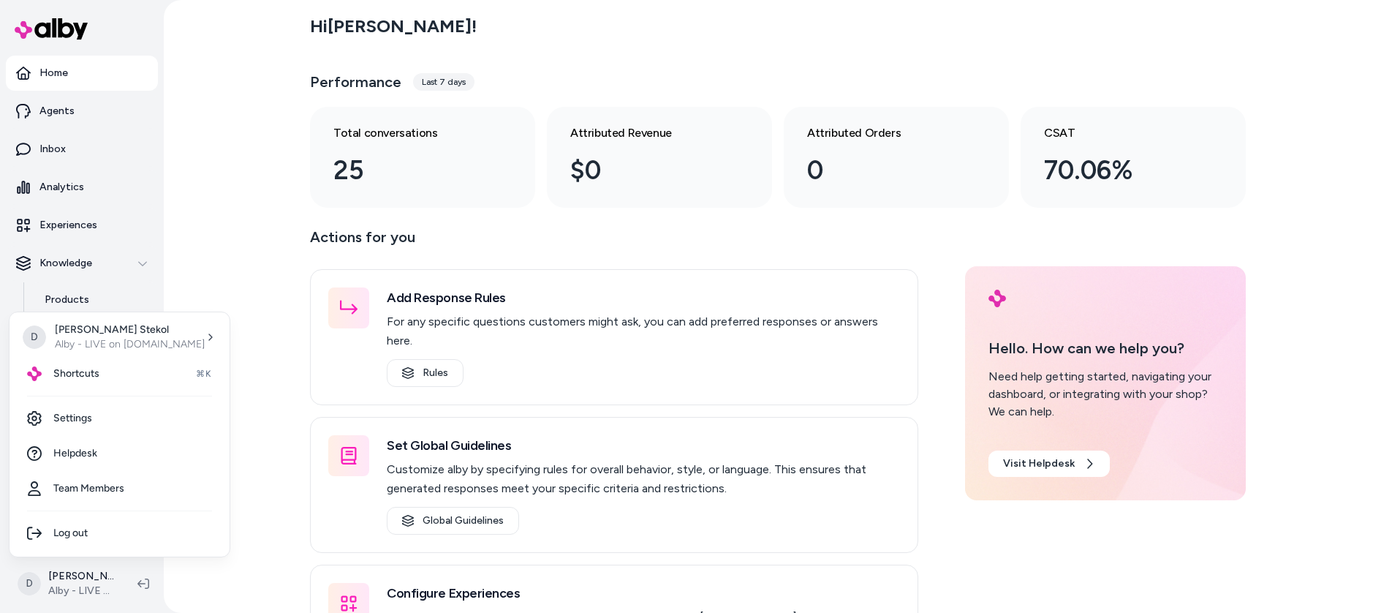 Image resolution: width=1392 pixels, height=613 pixels. Describe the element at coordinates (34, 337) in the screenshot. I see `span: D` at that location.